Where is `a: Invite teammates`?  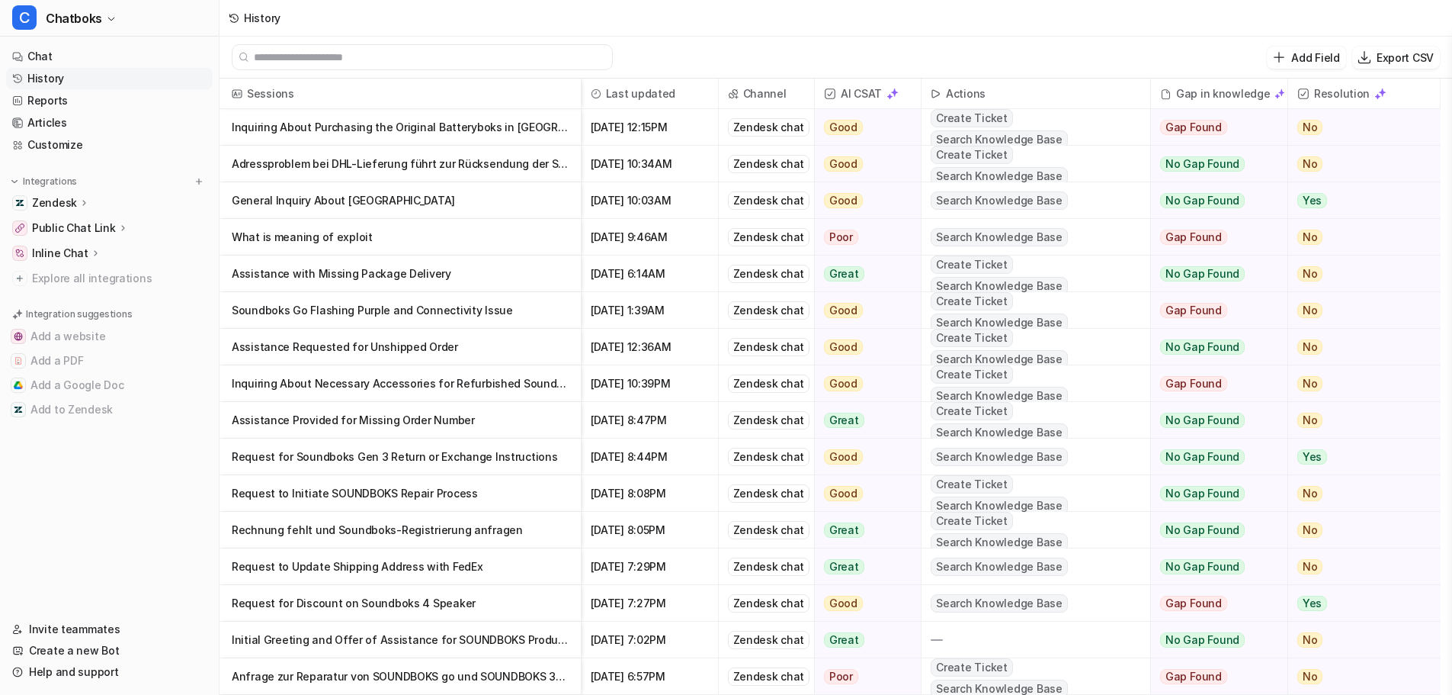
a: Invite teammates is located at coordinates (109, 629).